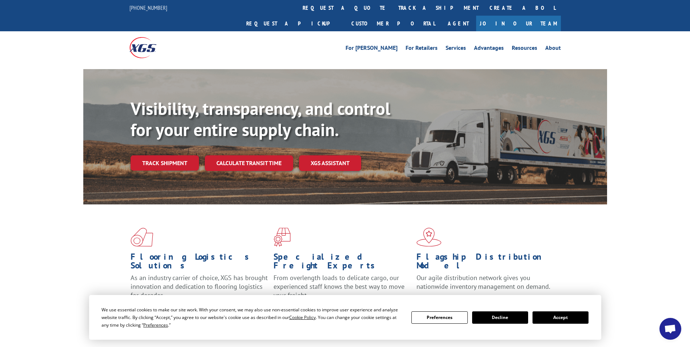  What do you see at coordinates (249, 163) in the screenshot?
I see `a: Calculate transit time` at bounding box center [249, 163].